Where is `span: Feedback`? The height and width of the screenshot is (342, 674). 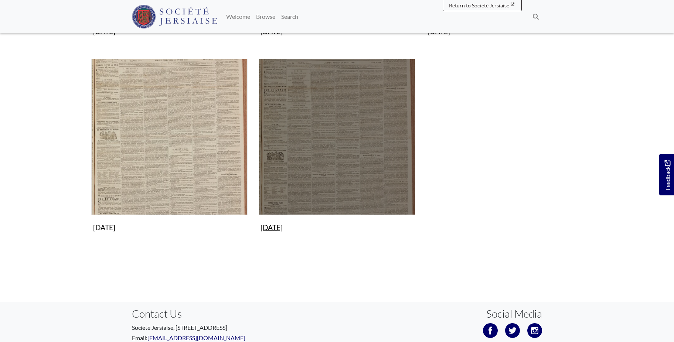
span: Feedback is located at coordinates (667, 175).